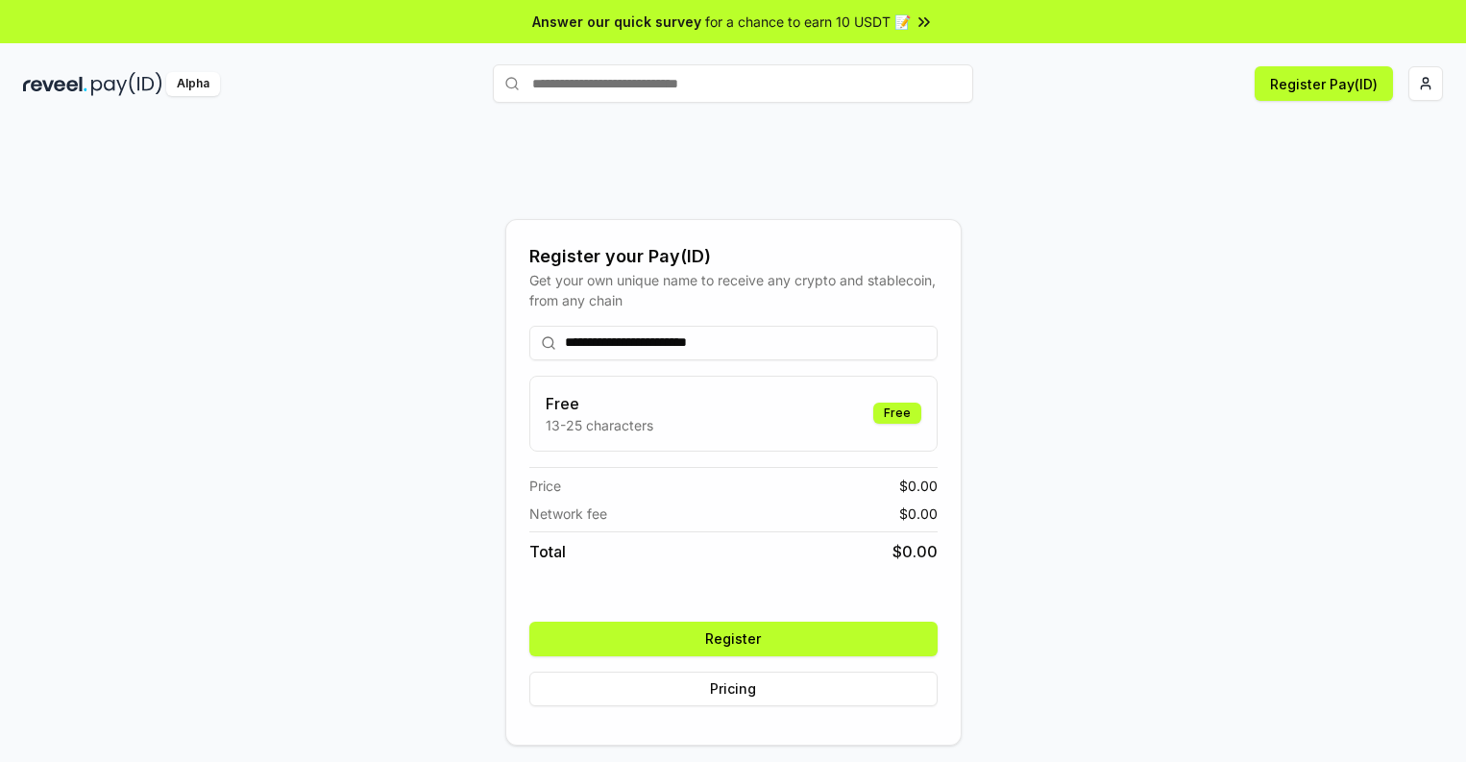 The height and width of the screenshot is (762, 1466). Describe the element at coordinates (897, 413) in the screenshot. I see `div: Free` at that location.